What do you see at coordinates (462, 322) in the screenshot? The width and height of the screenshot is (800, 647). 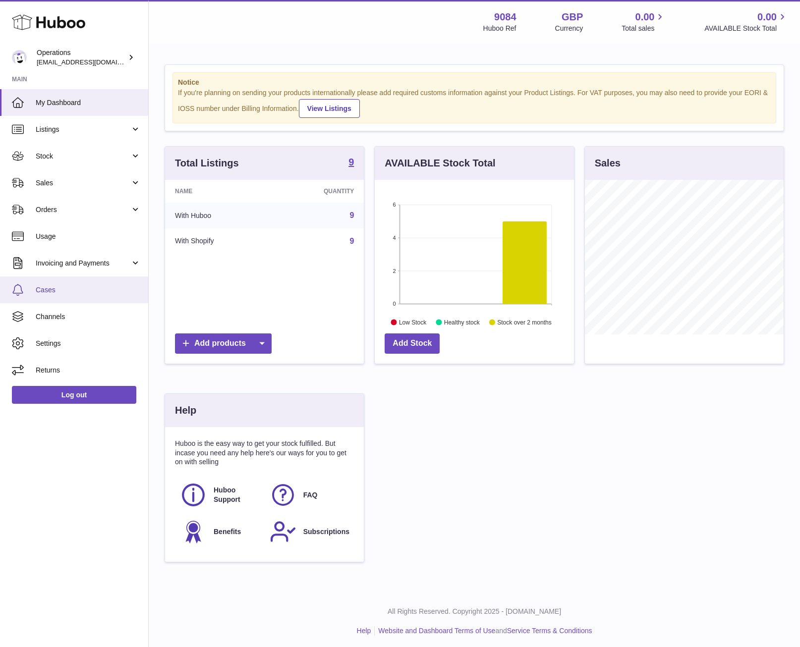 I see `text: Healthy stock` at bounding box center [462, 322].